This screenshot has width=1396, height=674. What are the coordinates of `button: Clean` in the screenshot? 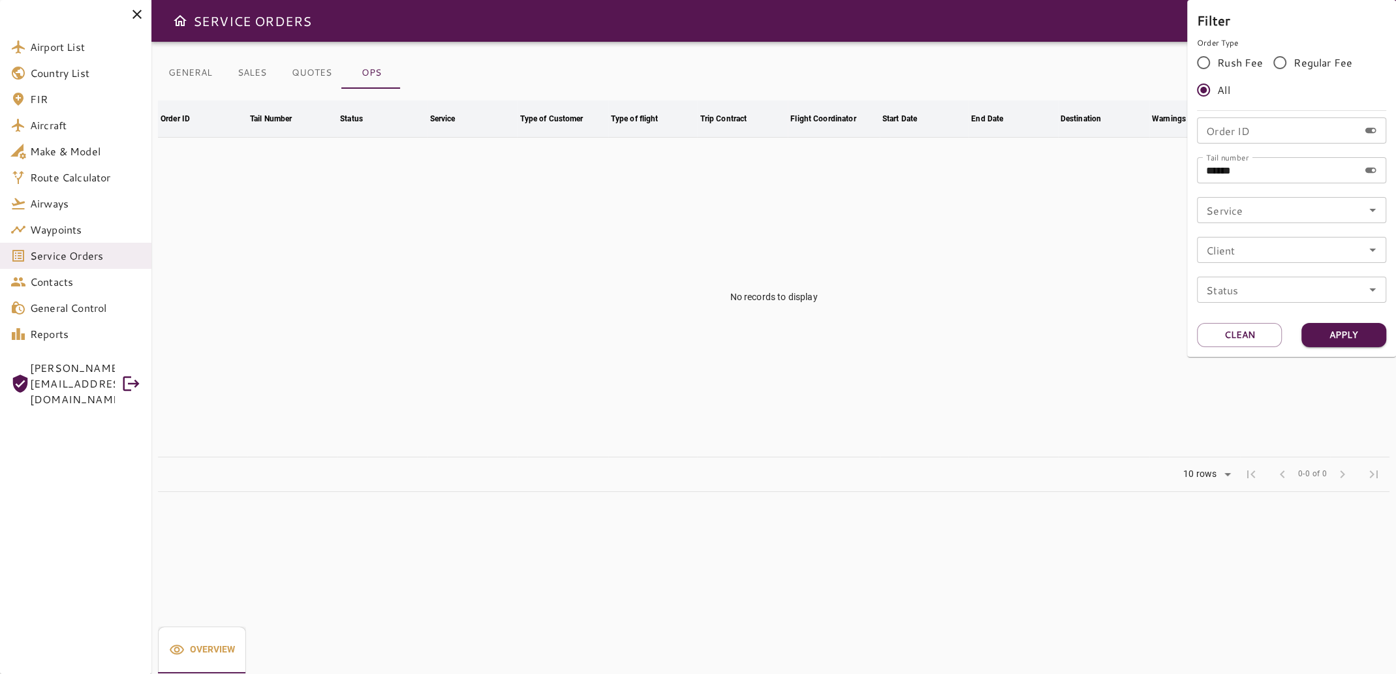 It's located at (1239, 335).